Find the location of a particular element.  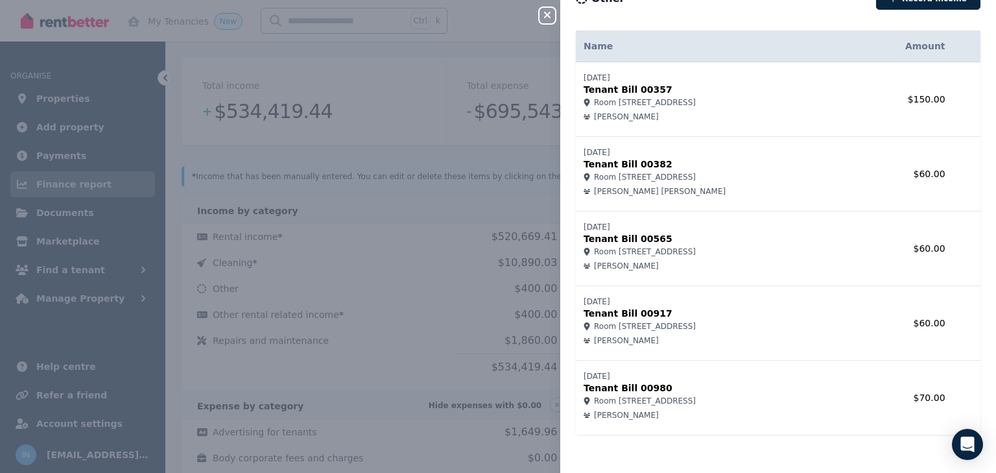

div: Open Intercom Messenger is located at coordinates (967, 444).